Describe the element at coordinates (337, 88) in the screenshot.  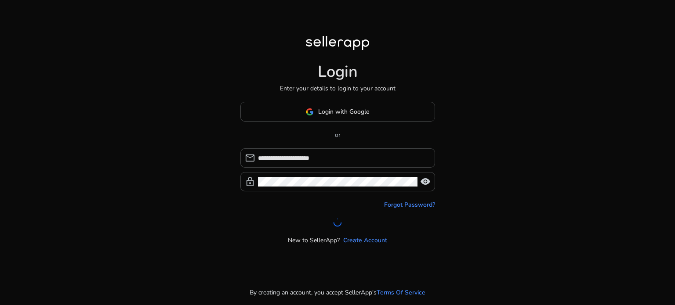
I see `p: Enter your details to login to your account` at that location.